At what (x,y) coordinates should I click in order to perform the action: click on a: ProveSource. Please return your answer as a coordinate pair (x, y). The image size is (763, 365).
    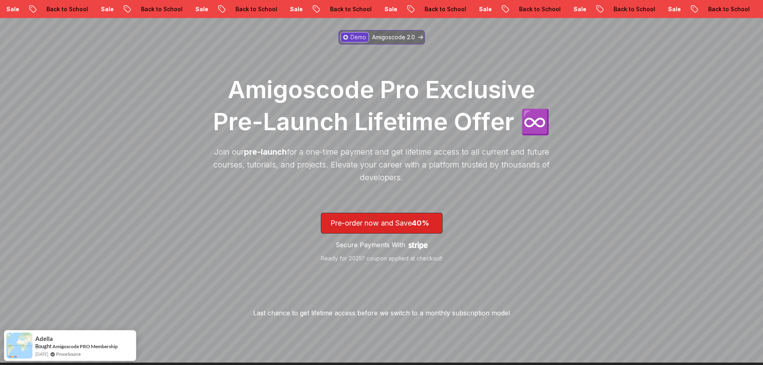
    Looking at the image, I should click on (68, 354).